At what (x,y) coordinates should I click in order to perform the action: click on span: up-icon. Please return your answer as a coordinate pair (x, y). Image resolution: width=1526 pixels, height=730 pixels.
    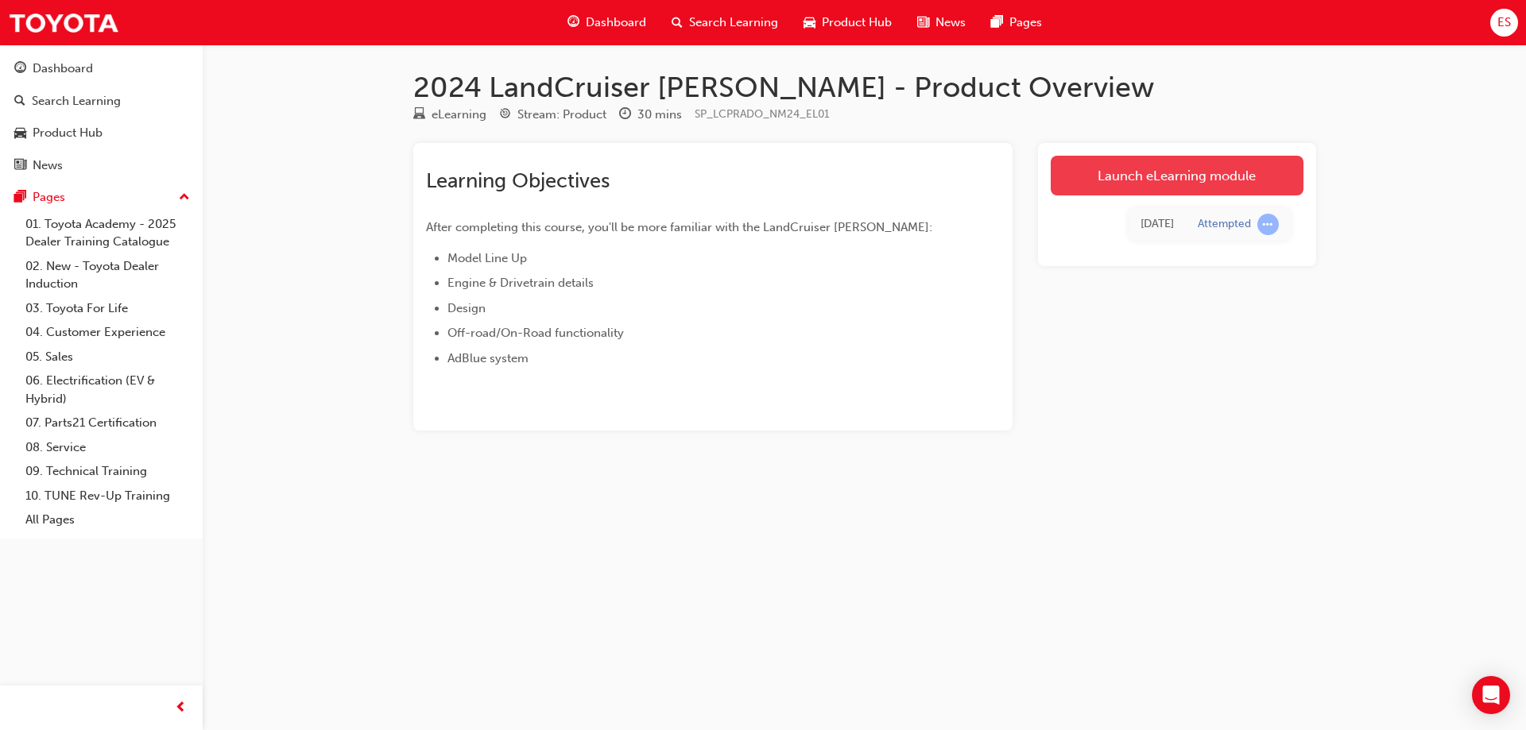
    Looking at the image, I should click on (184, 198).